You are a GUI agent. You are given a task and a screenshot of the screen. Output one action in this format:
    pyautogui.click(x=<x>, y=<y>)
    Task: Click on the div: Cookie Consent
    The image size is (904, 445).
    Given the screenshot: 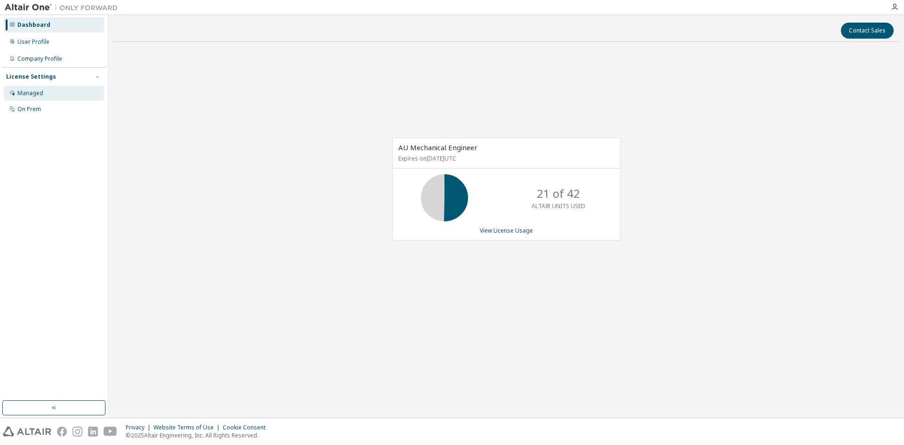 What is the action you would take?
    pyautogui.click(x=247, y=428)
    